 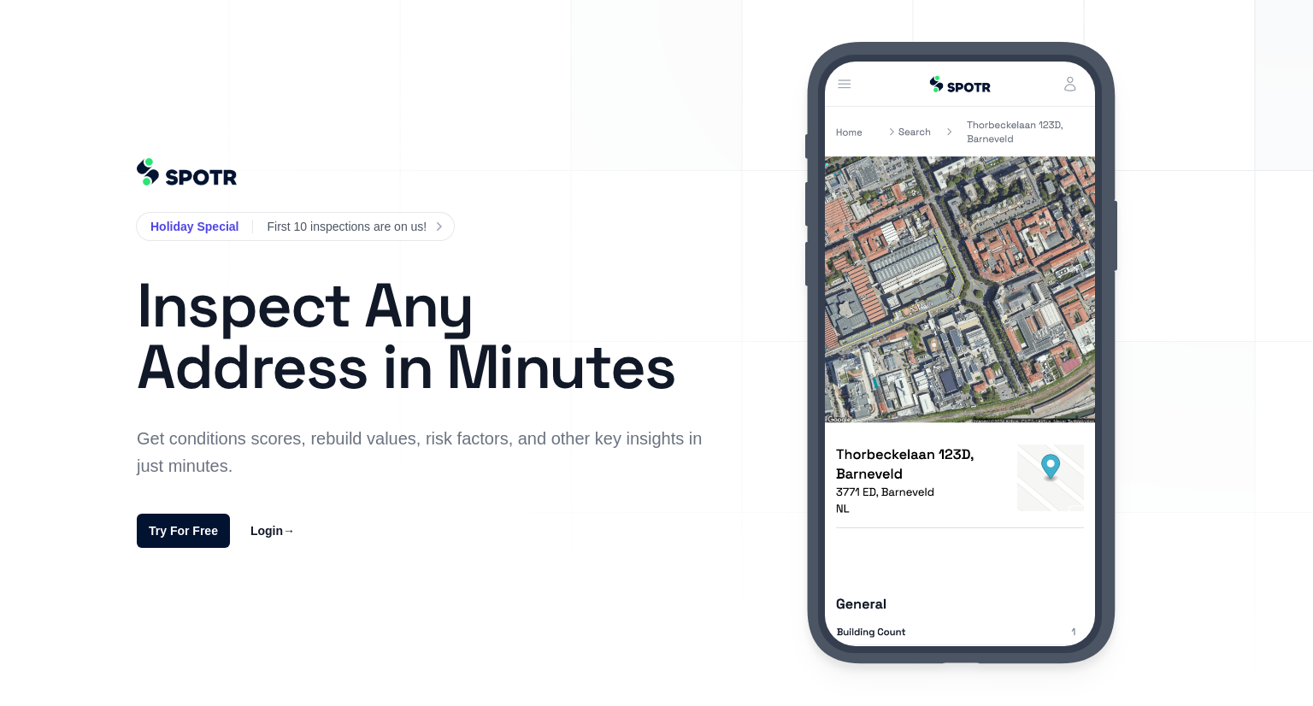 I want to click on h1: Inspect Any Address in Minutes, so click(x=424, y=336).